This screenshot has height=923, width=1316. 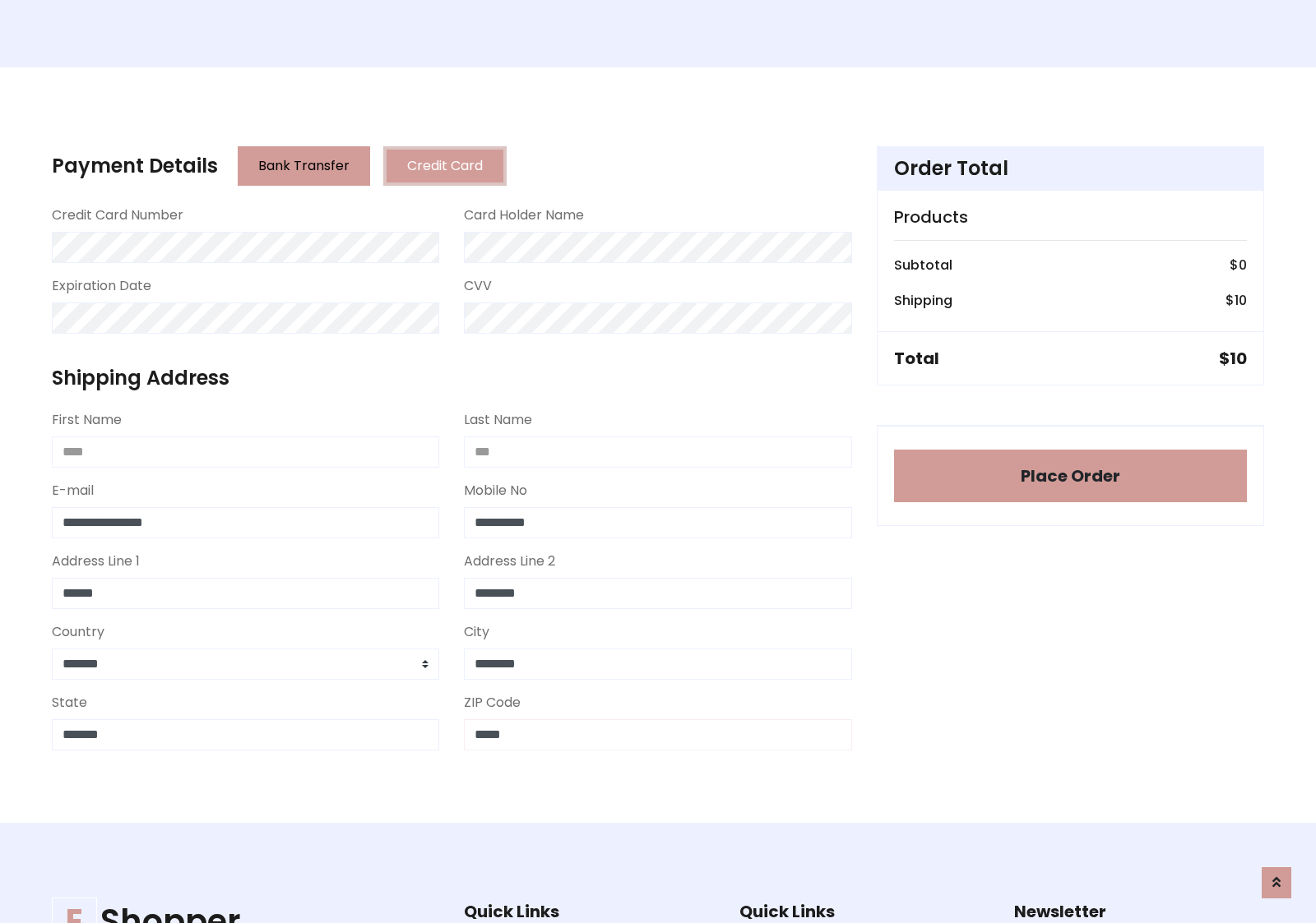 I want to click on button: Credit Card, so click(x=445, y=166).